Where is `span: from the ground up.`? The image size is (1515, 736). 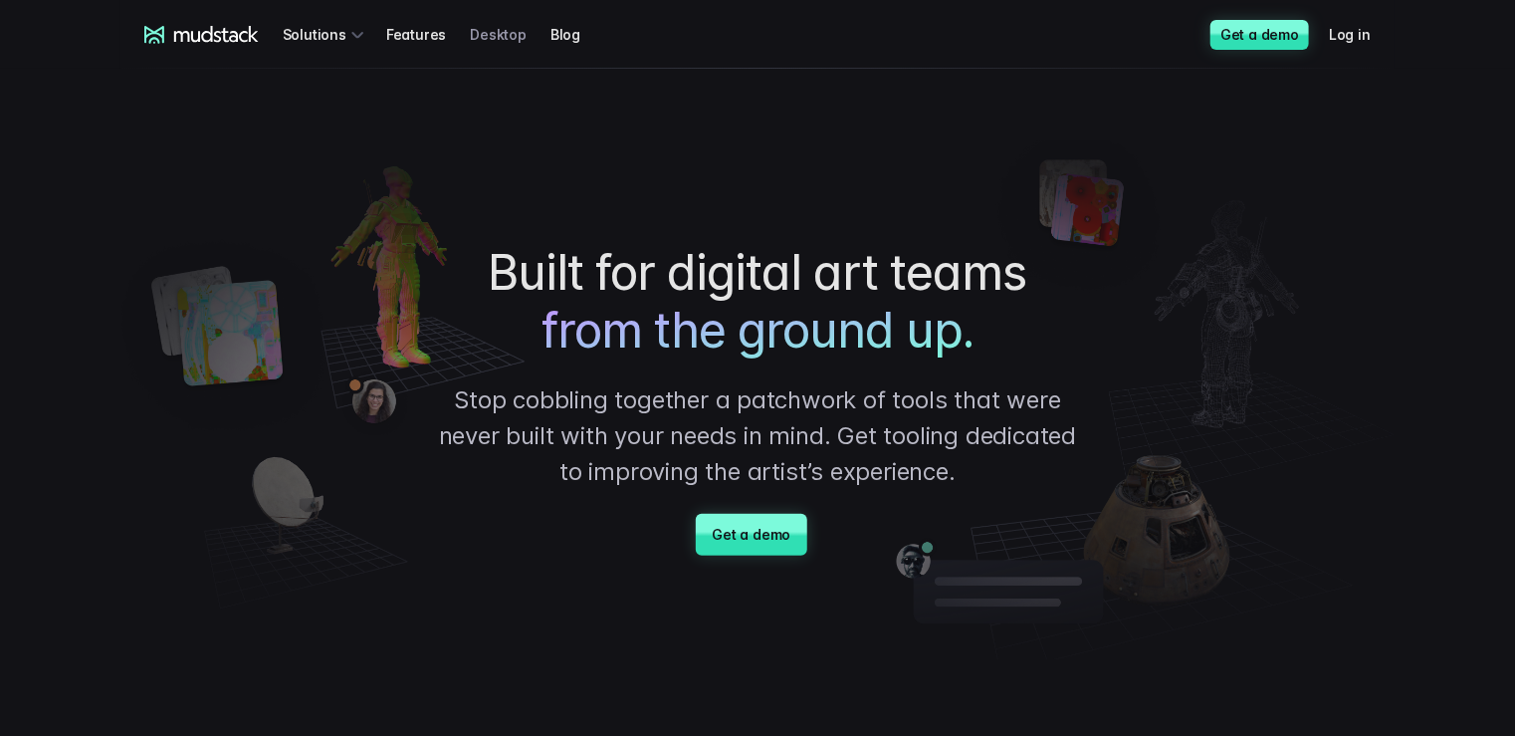 span: from the ground up. is located at coordinates (757, 330).